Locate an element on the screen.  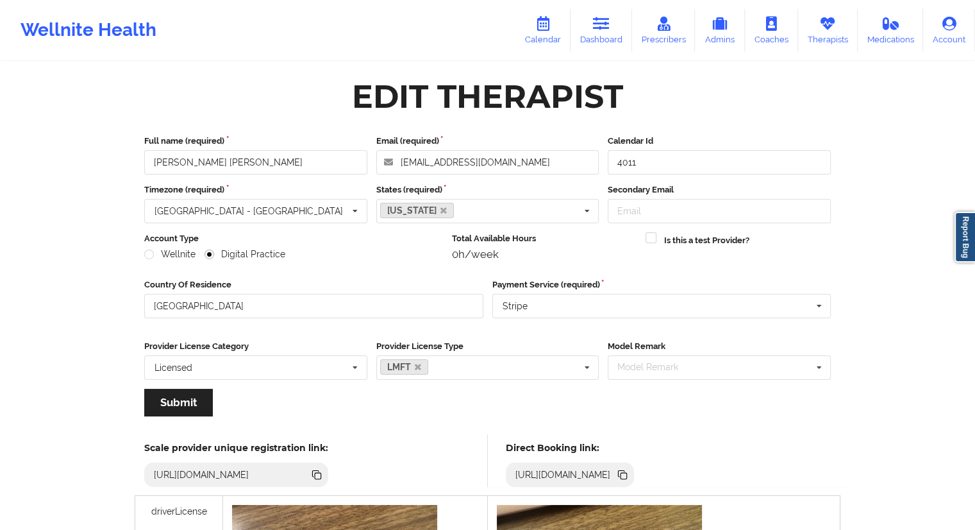
a: Report Bug is located at coordinates (965, 237).